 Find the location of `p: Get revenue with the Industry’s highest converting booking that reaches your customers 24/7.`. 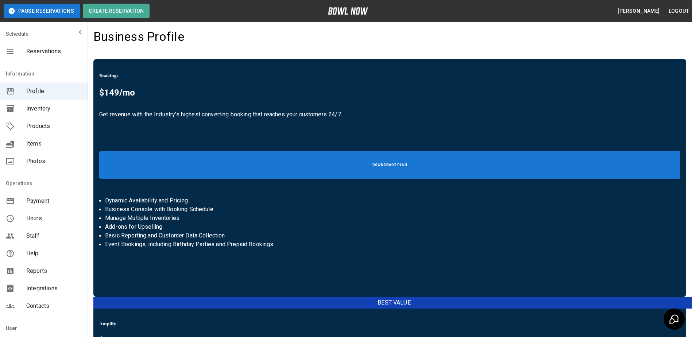

p: Get revenue with the Industry’s highest converting booking that reaches your customers 24/7. is located at coordinates (390, 128).